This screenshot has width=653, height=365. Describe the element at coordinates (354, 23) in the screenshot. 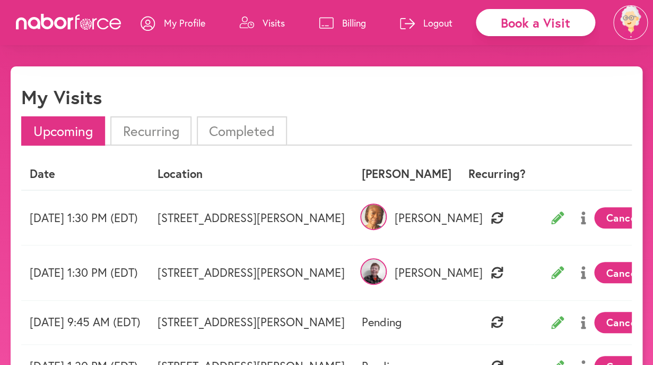

I see `p: Billing` at that location.